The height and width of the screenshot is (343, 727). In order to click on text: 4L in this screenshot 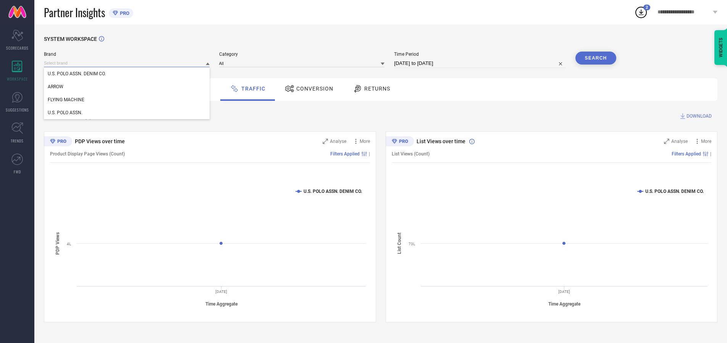, I will do `click(69, 244)`.